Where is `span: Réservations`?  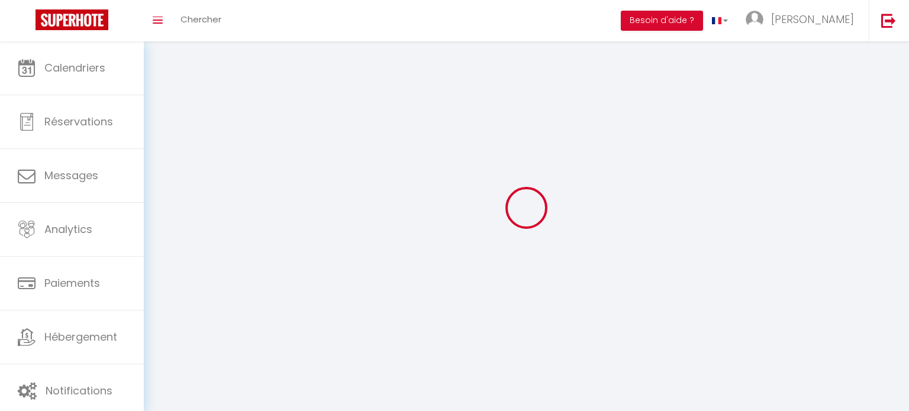
span: Réservations is located at coordinates (79, 121).